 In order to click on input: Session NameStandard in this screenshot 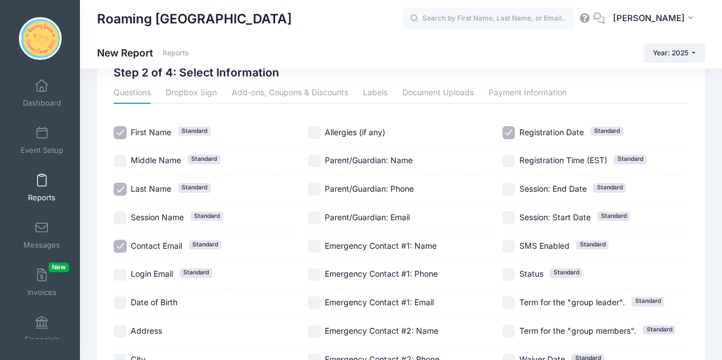, I will do `click(120, 217)`.